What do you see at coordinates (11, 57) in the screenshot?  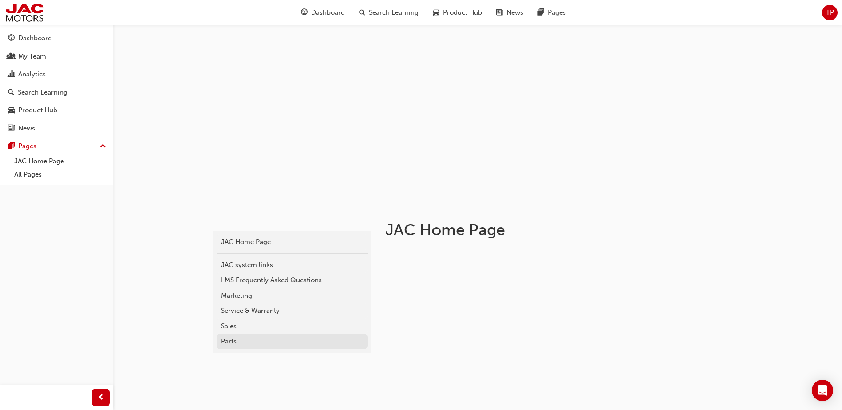 I see `span: people-icon` at bounding box center [11, 57].